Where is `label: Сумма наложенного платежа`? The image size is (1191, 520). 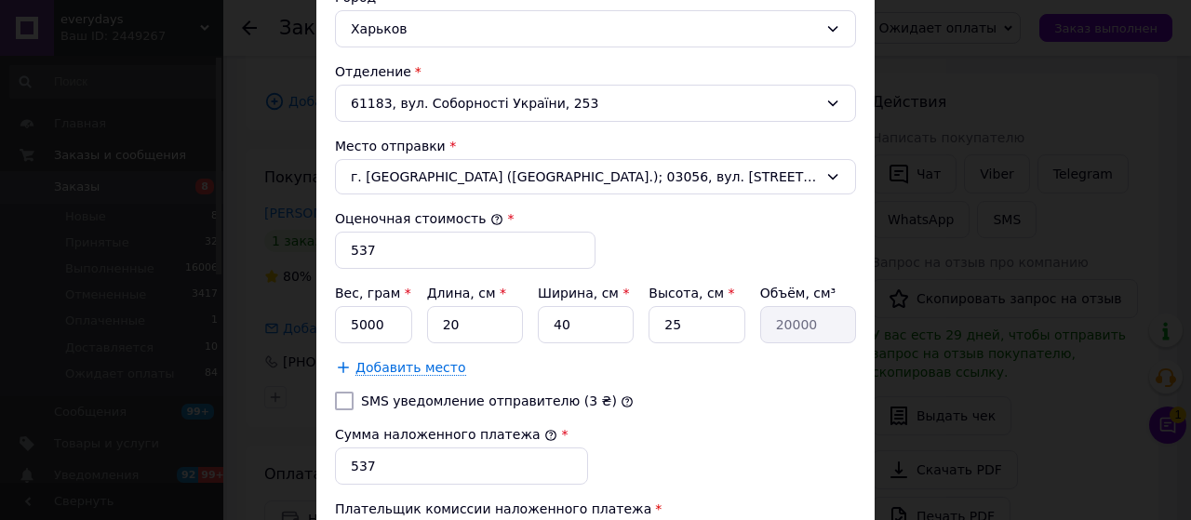
label: Сумма наложенного платежа is located at coordinates (446, 434).